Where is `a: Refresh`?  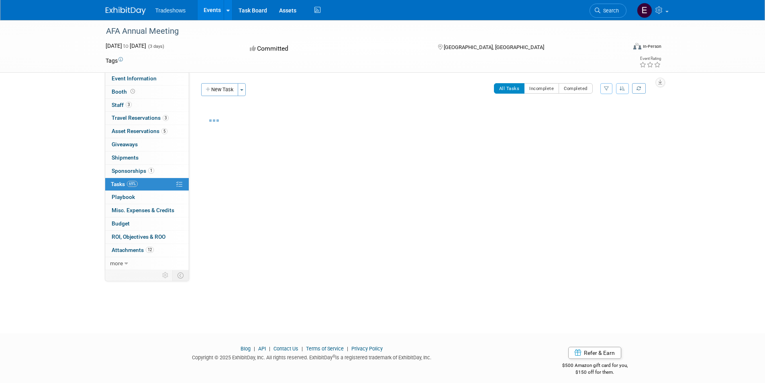
a: Refresh is located at coordinates (639, 88).